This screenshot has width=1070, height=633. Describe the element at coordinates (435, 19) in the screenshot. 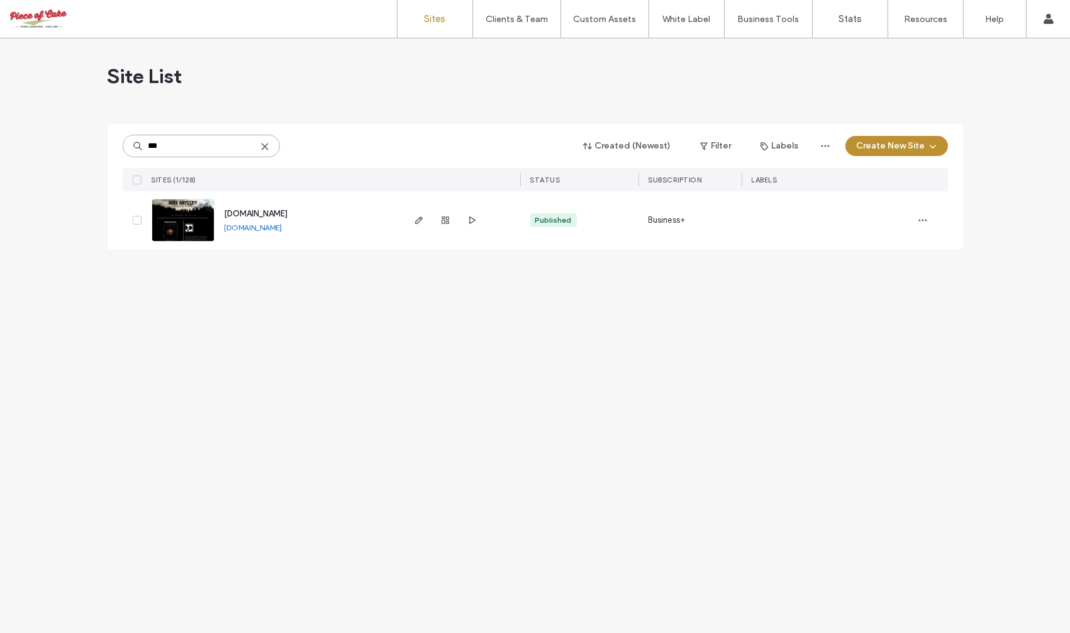

I see `label: Sites` at that location.